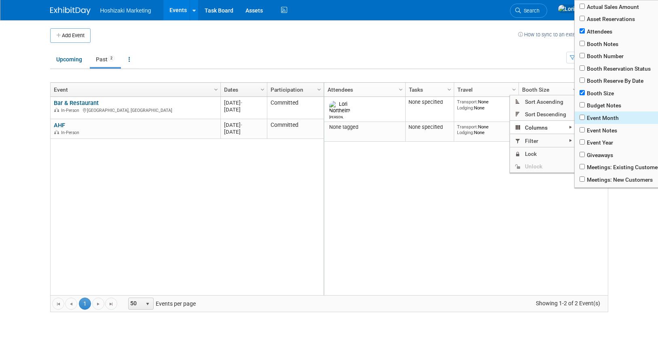 The height and width of the screenshot is (340, 658). What do you see at coordinates (542, 141) in the screenshot?
I see `span: Filter` at bounding box center [542, 141].